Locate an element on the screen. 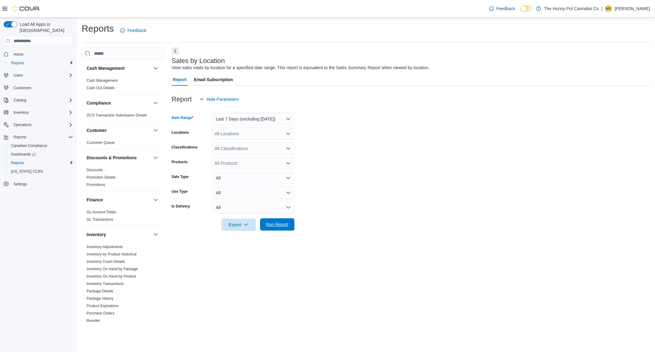 The height and width of the screenshot is (352, 655). button: Customers is located at coordinates (38, 88).